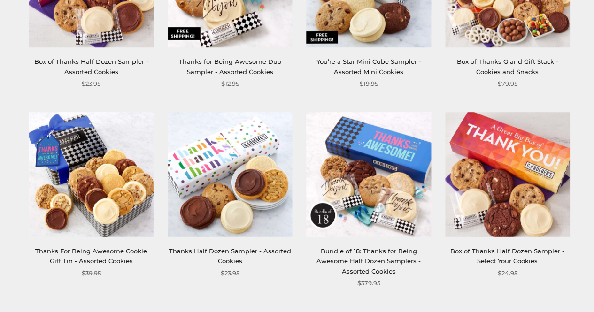  Describe the element at coordinates (230, 84) in the screenshot. I see `span: $12.95` at that location.